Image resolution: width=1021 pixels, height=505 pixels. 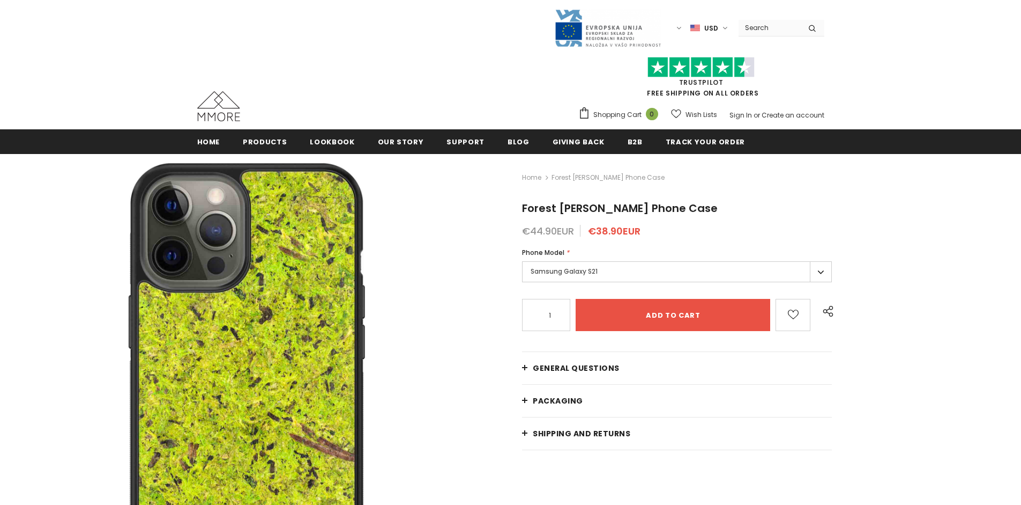 What do you see at coordinates (576, 368) in the screenshot?
I see `span: General Questions` at bounding box center [576, 368].